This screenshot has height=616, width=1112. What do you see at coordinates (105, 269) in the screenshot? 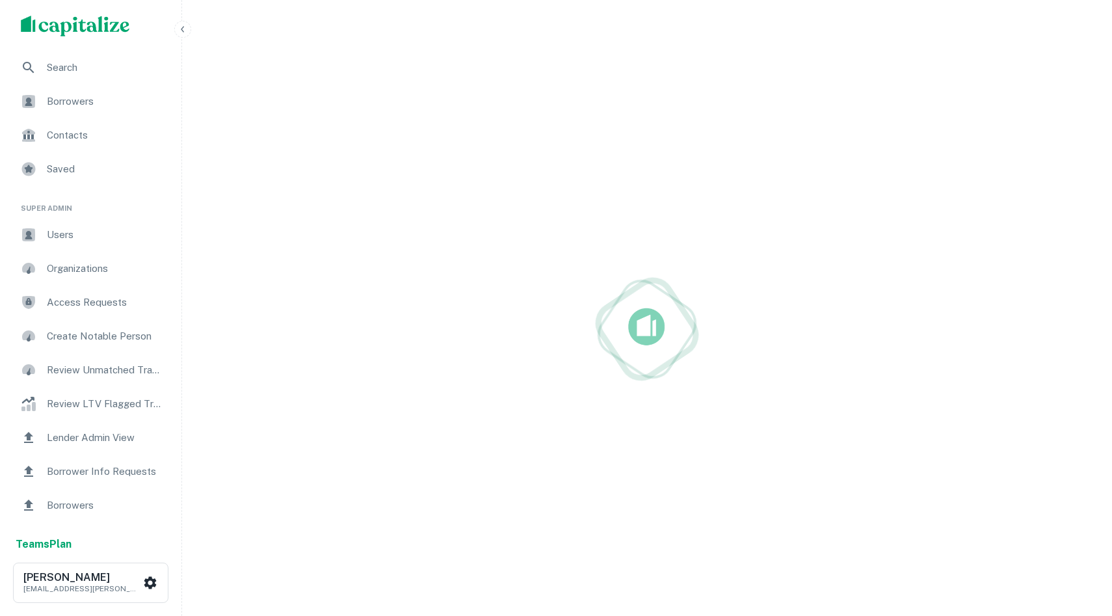
I see `span: Organizations` at bounding box center [105, 269].